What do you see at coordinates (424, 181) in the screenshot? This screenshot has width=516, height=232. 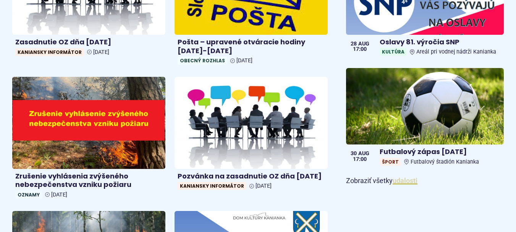 I see `p: Zobraziť všetky` at bounding box center [424, 181].